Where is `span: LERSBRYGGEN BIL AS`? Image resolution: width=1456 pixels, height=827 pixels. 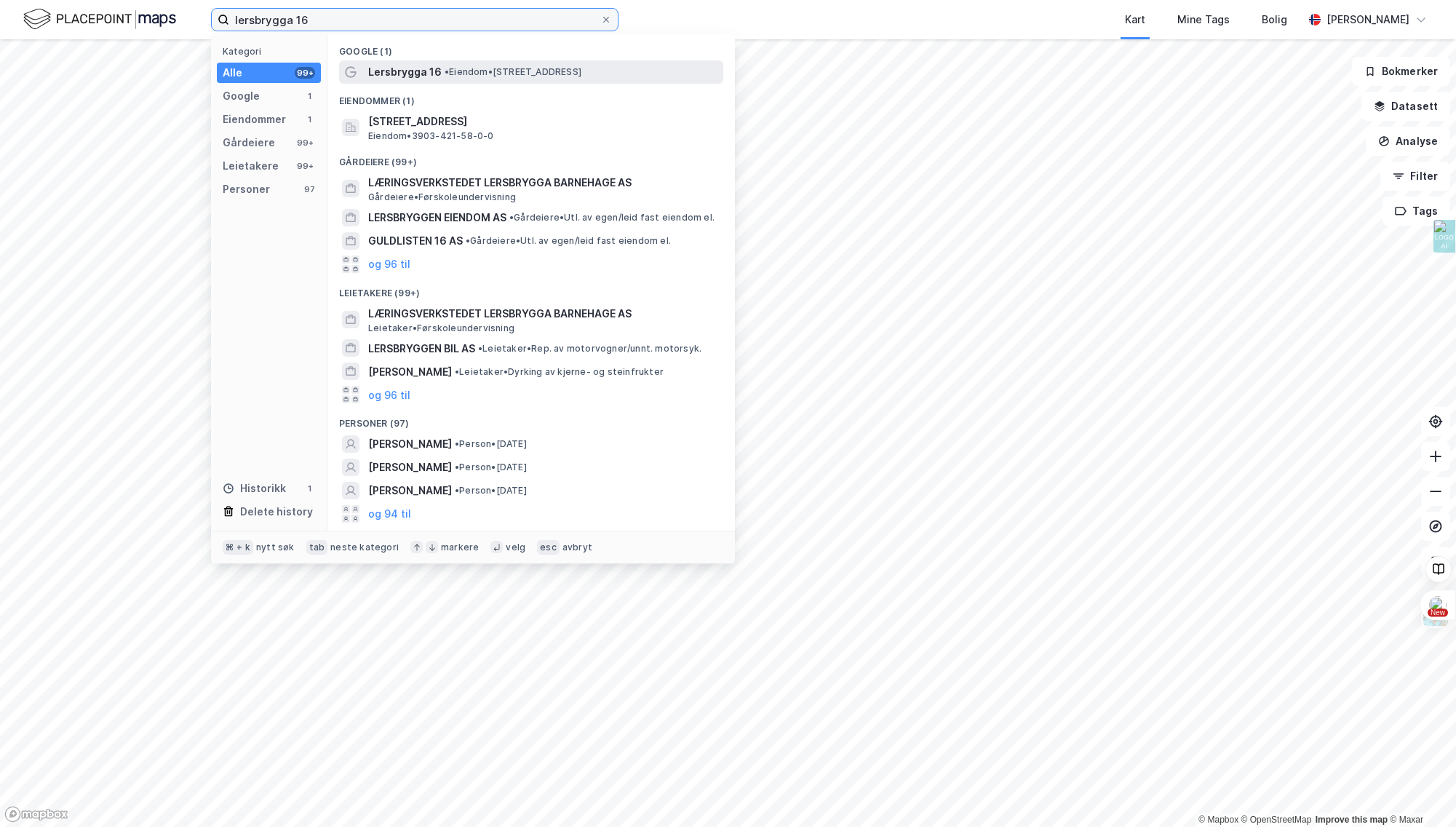 span: LERSBRYGGEN BIL AS is located at coordinates (421, 349).